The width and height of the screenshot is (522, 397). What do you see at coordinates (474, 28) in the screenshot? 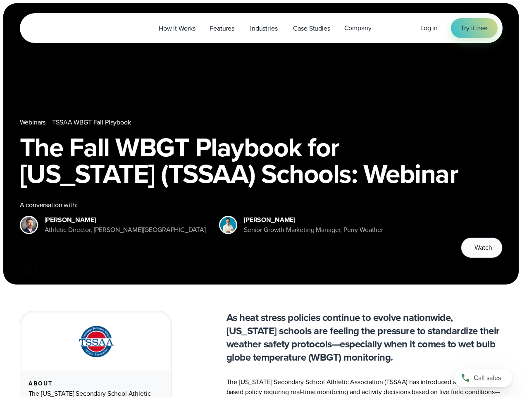
I see `a: Try it free` at bounding box center [474, 28].